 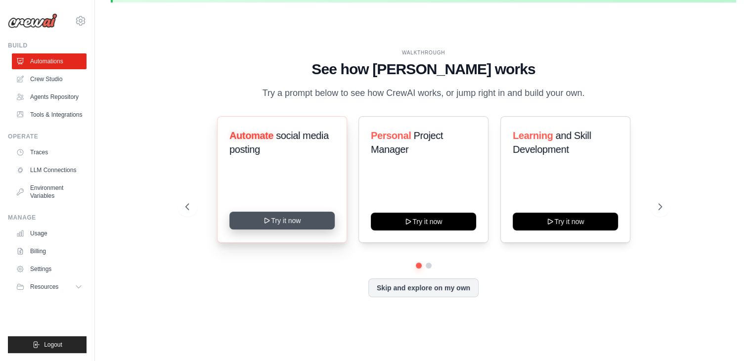 What do you see at coordinates (49, 251) in the screenshot?
I see `a: Billing` at bounding box center [49, 251].